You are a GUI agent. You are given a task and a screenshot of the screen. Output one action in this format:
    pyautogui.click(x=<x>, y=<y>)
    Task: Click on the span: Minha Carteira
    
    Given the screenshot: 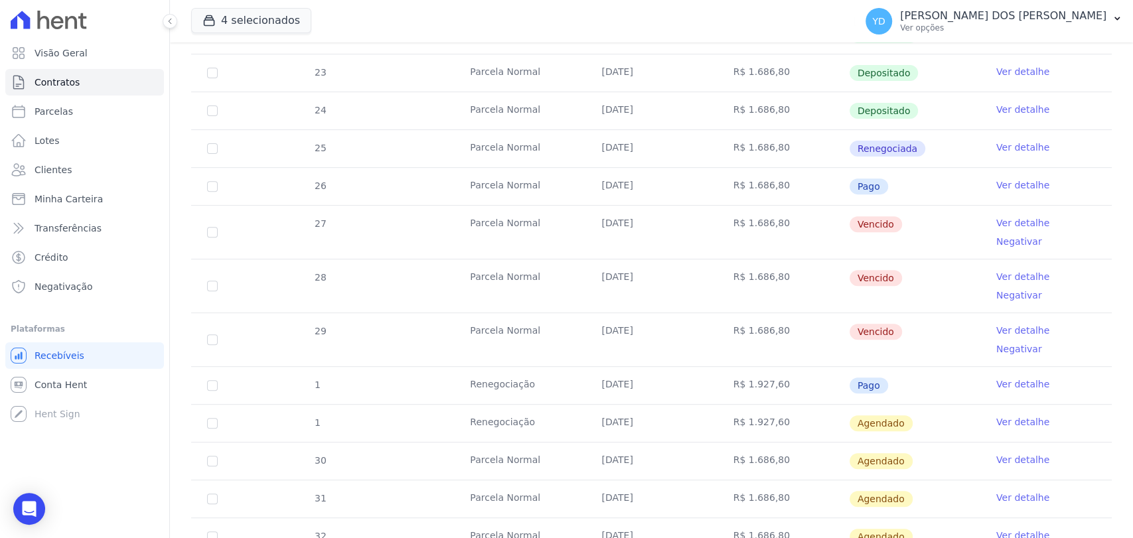 What is the action you would take?
    pyautogui.click(x=68, y=199)
    